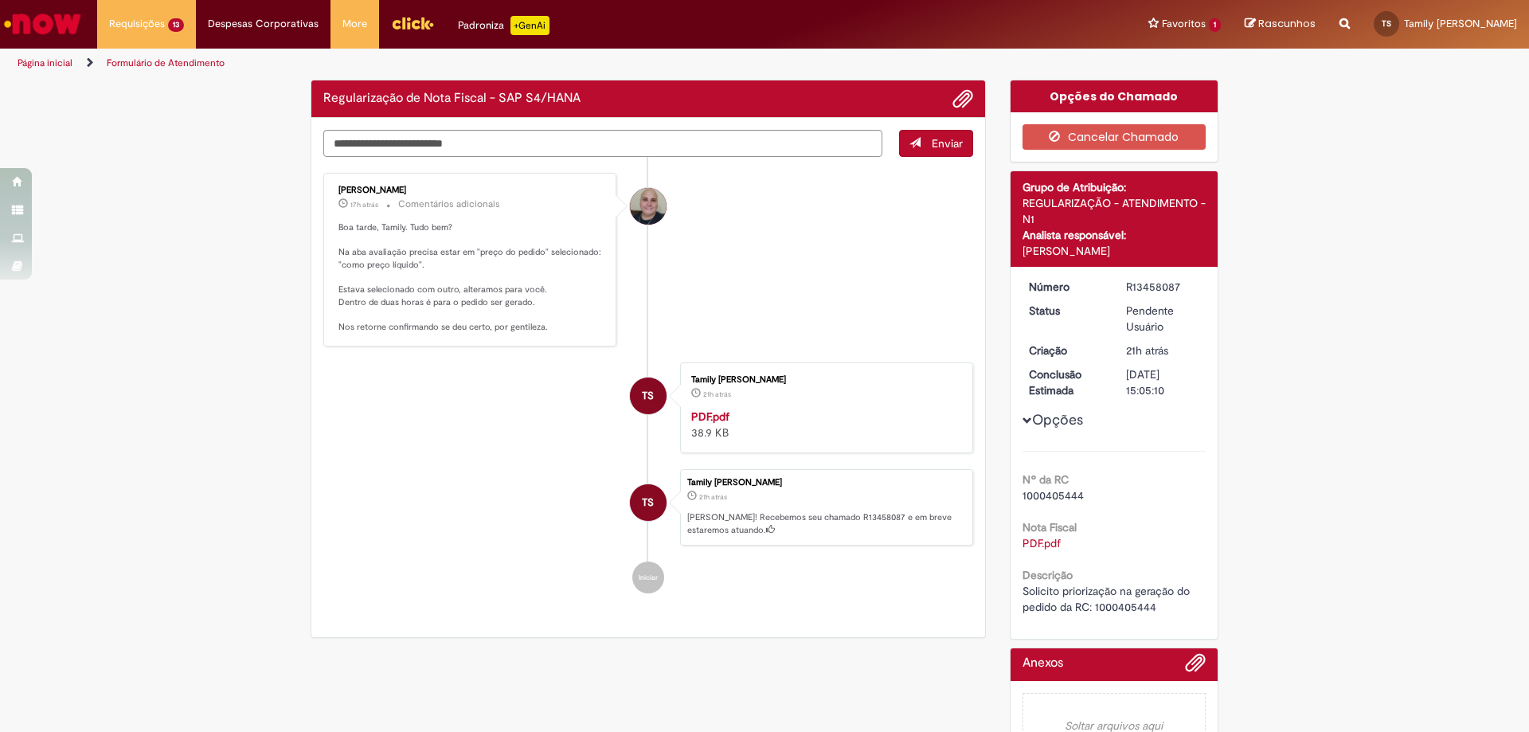 Image resolution: width=1529 pixels, height=732 pixels. What do you see at coordinates (1047, 575) in the screenshot?
I see `b: Descrição` at bounding box center [1047, 575].